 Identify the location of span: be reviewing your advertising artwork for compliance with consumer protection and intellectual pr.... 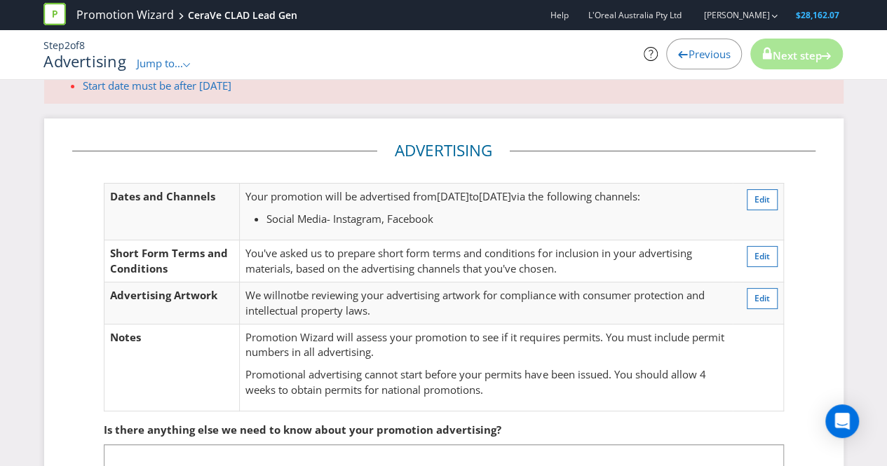
(474, 302).